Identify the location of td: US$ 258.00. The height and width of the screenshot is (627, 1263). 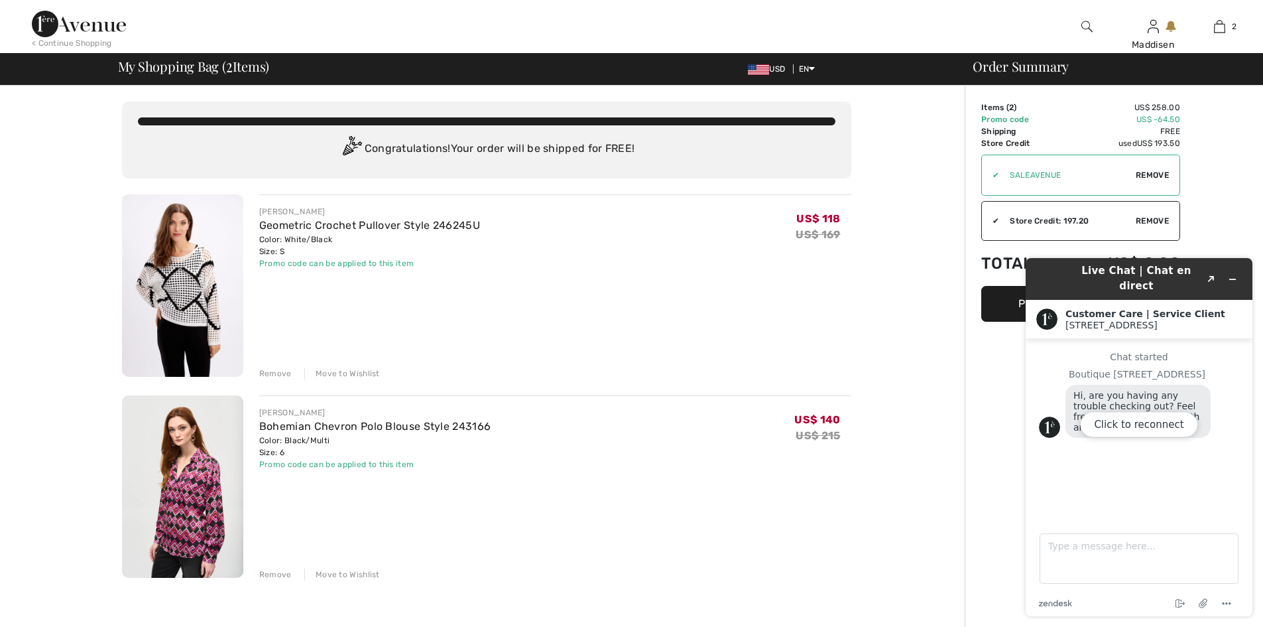
(1122, 107).